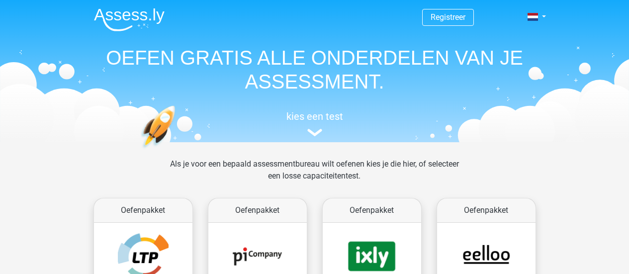 The height and width of the screenshot is (274, 629). What do you see at coordinates (315, 123) in the screenshot?
I see `a: kies een test` at bounding box center [315, 123].